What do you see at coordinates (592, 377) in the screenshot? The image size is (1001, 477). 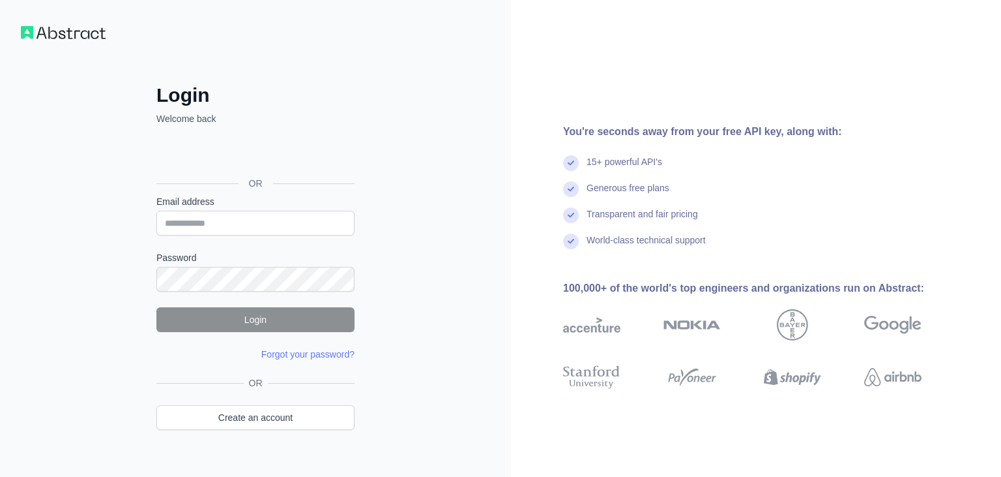 I see `img: stanford university` at bounding box center [592, 377].